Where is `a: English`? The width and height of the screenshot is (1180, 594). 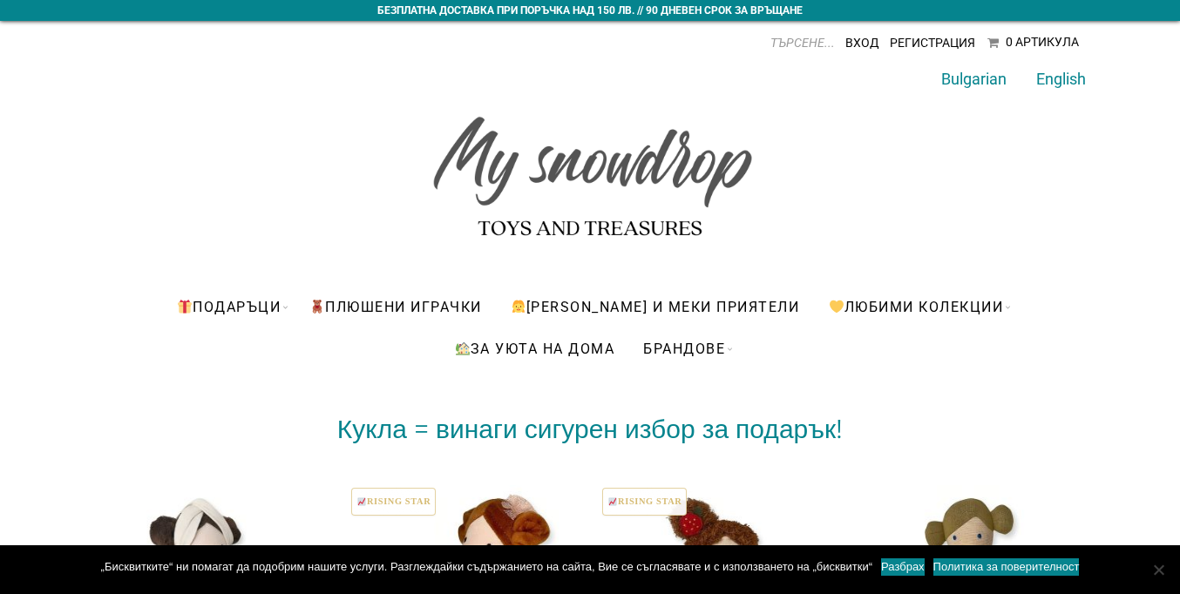 a: English is located at coordinates (1060, 78).